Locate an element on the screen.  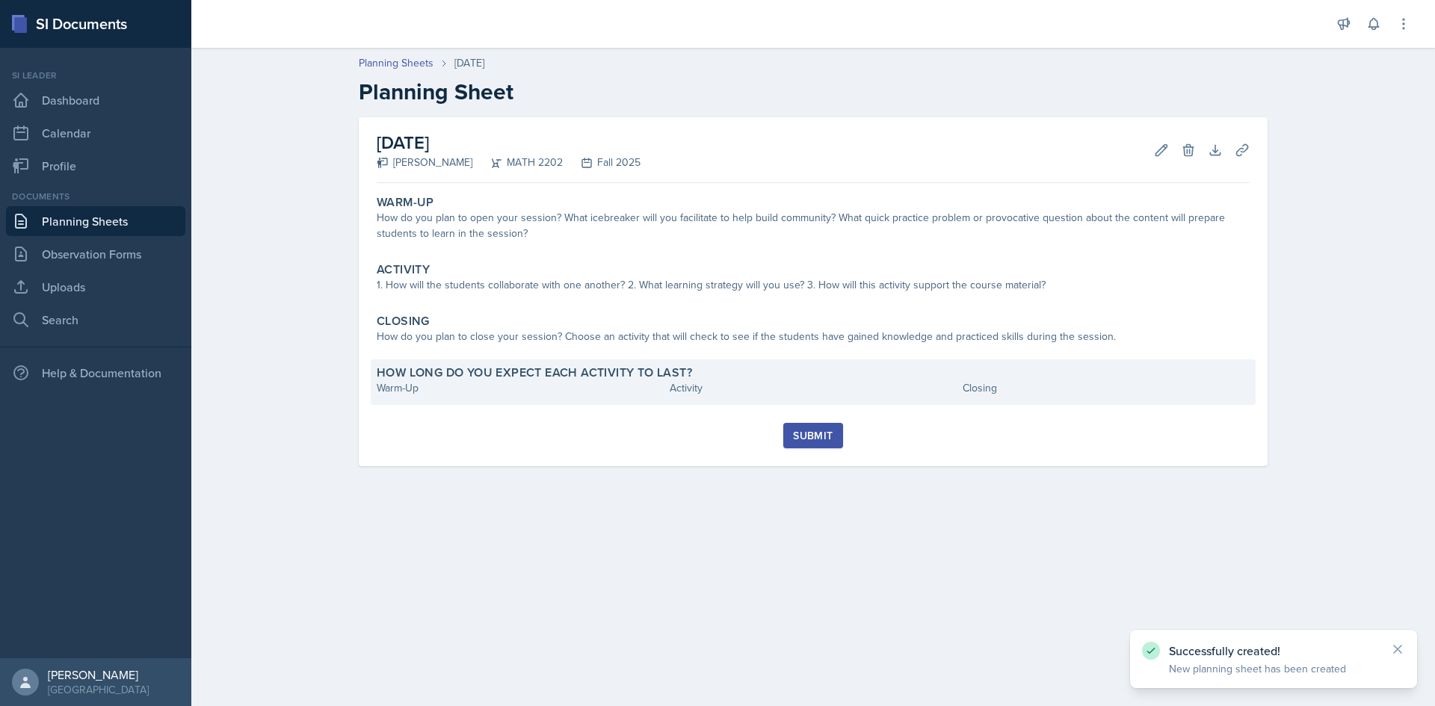
label: Activity is located at coordinates (403, 270).